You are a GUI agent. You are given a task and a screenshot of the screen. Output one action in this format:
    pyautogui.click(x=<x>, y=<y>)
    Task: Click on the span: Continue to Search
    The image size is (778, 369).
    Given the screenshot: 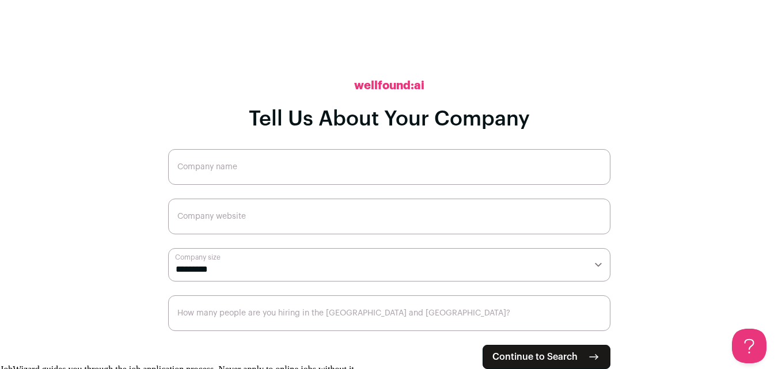 What is the action you would take?
    pyautogui.click(x=535, y=357)
    